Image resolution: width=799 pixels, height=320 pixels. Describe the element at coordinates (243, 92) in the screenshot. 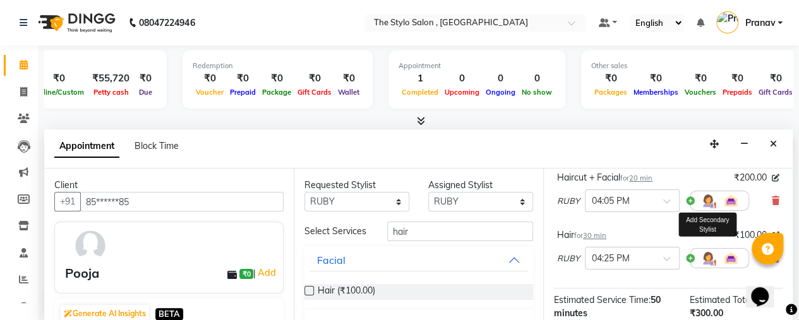

I see `span: Prepaid` at that location.